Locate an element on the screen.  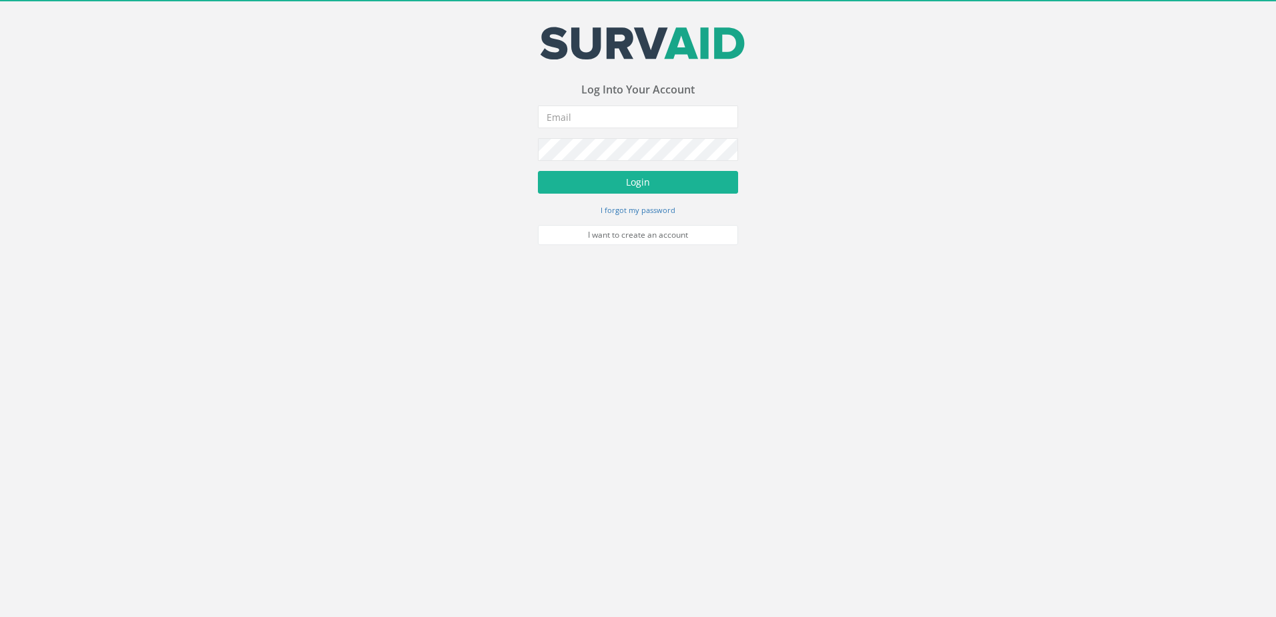
h3: Log Into Your Account is located at coordinates (638, 90).